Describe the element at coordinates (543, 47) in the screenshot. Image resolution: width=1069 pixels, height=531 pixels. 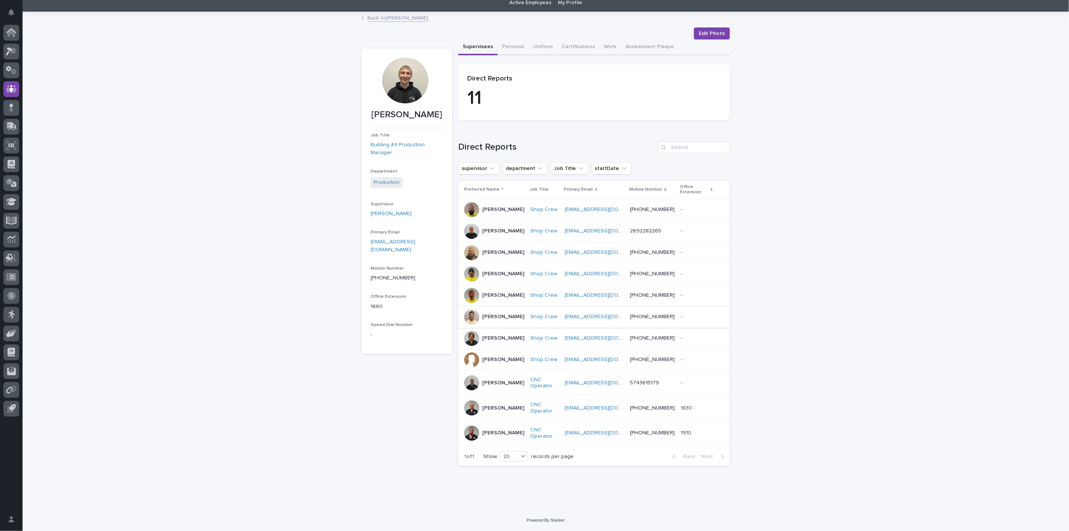
I see `button: Uniform` at that location.